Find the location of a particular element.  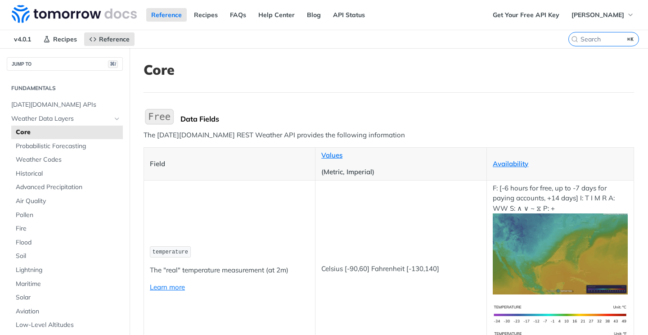

h2: Fundamentals is located at coordinates (65, 88).